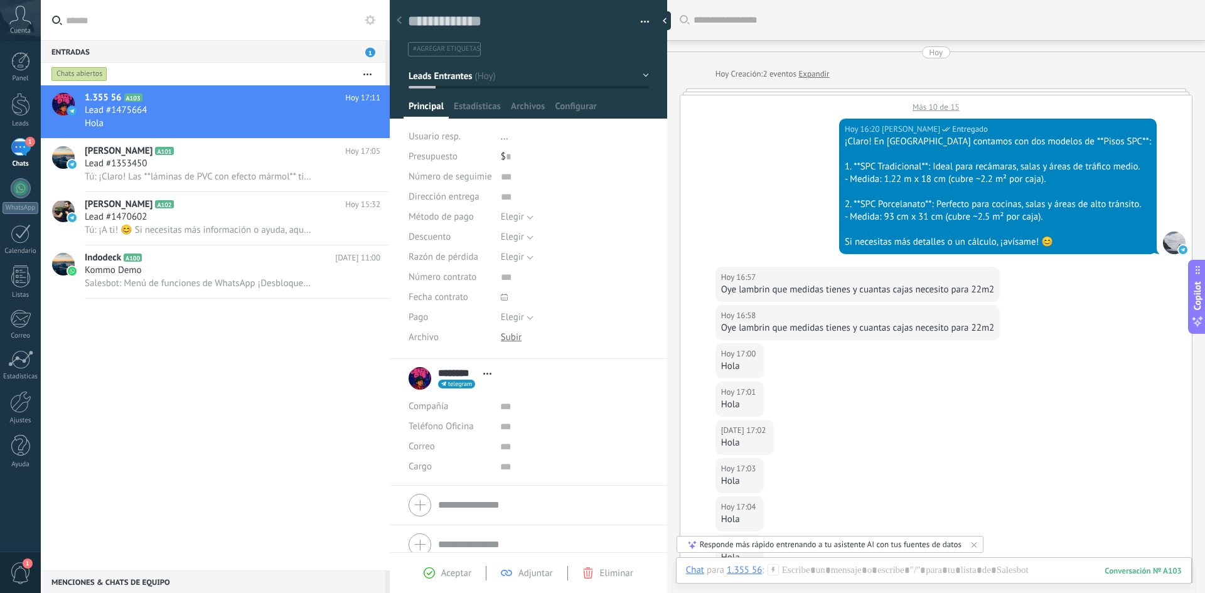 This screenshot has height=593, width=1205. I want to click on a: avataricon1.355 56A103Hoy 17:11Lead #1475664Hola, so click(215, 112).